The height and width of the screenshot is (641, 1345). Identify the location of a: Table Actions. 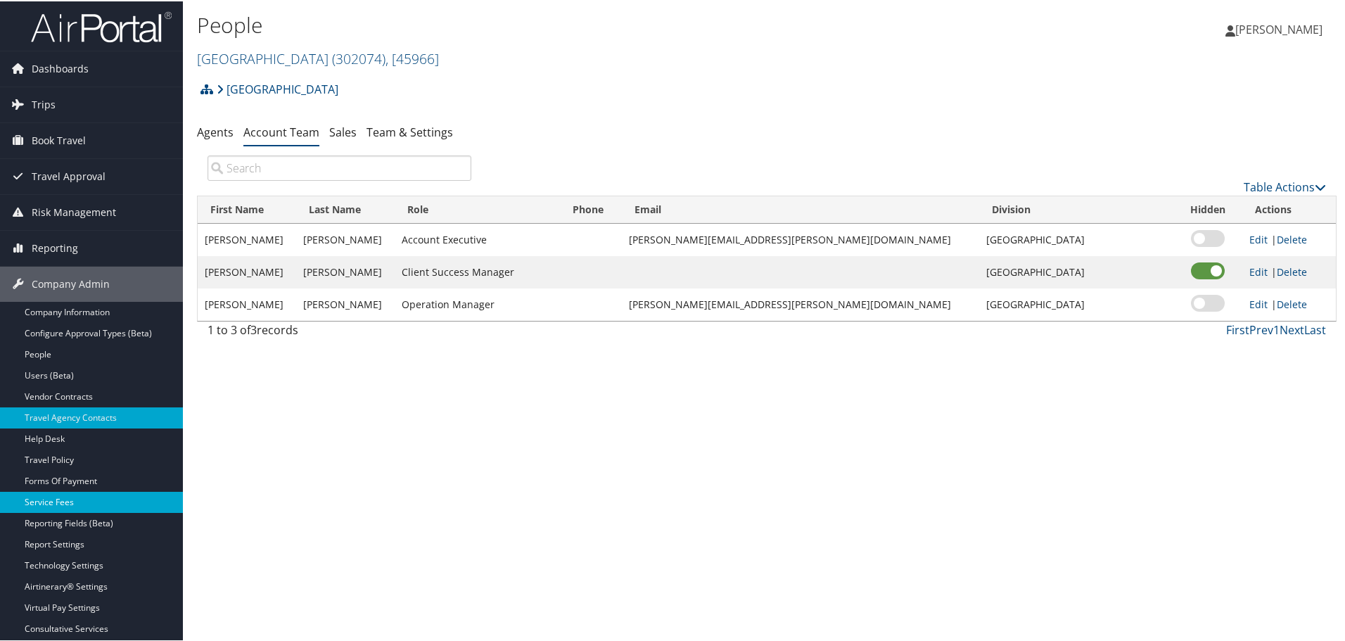
(1285, 186).